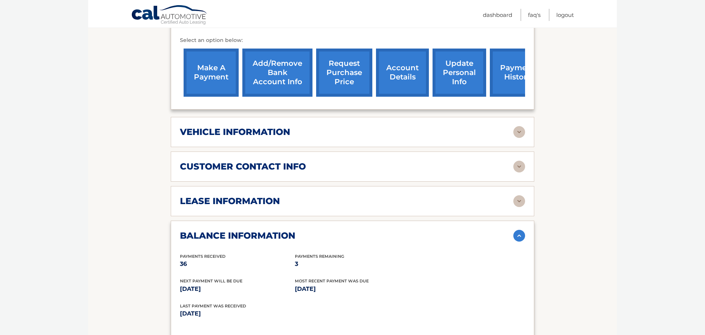  What do you see at coordinates (520, 236) in the screenshot?
I see `img: accordion-active.svg` at bounding box center [520, 236].